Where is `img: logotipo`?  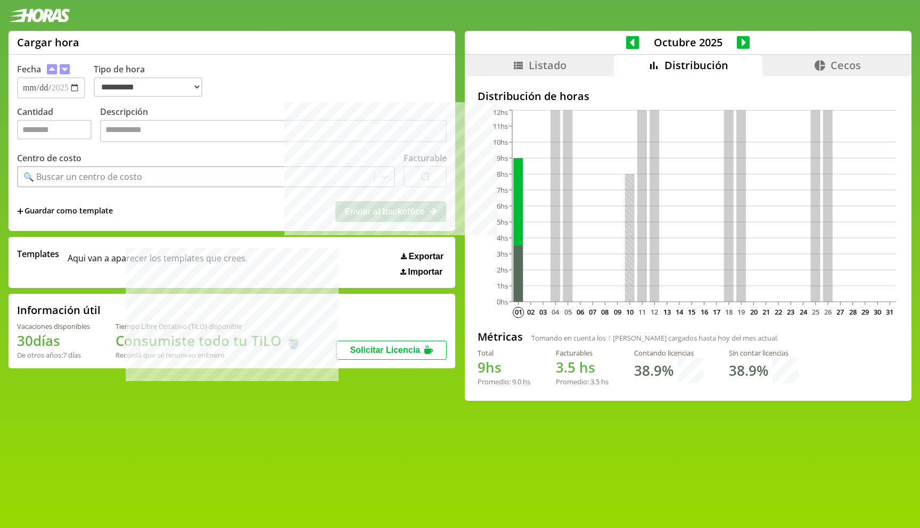 img: logotipo is located at coordinates (39, 15).